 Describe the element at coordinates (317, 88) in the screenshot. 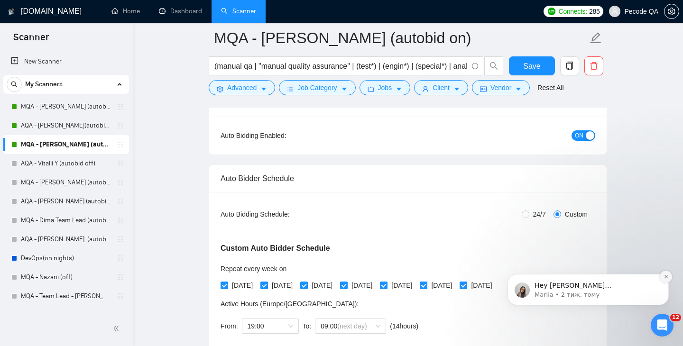

I see `button: barsJob Categorycaret-down` at that location.